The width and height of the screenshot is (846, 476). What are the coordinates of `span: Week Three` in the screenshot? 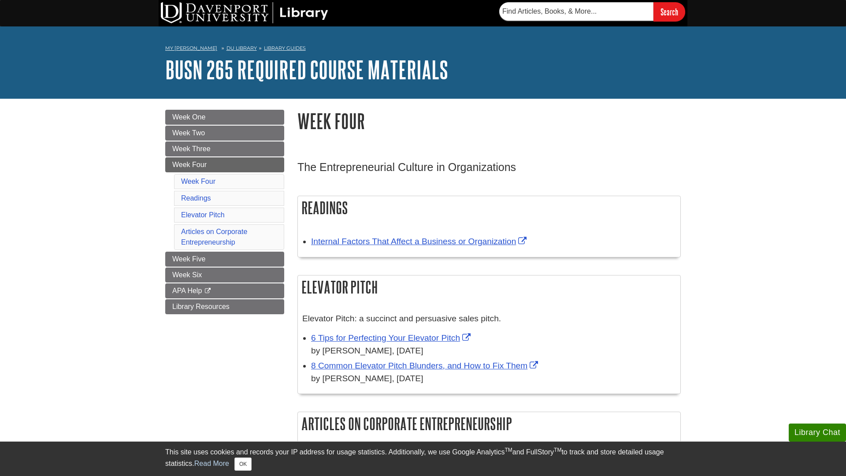 It's located at (191, 149).